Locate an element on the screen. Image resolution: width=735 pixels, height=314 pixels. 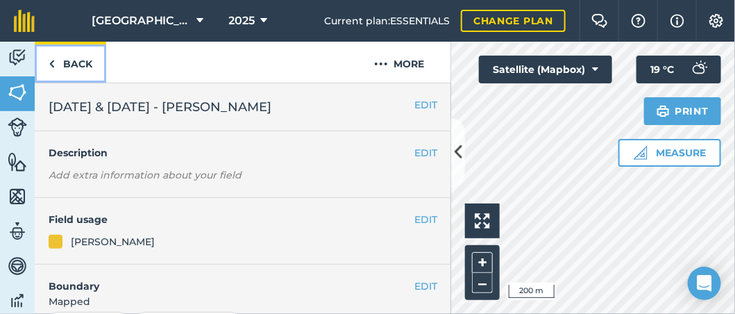
img: svg+xml;base64,PHN2ZyB4bWxucz0iaHR0cDovL3d3dy53My5vcmcvMjAwMC9zdmciIHdpZHRoPSIyMCIgaGVpZ2h0PSIyNC... is located at coordinates (381, 64).